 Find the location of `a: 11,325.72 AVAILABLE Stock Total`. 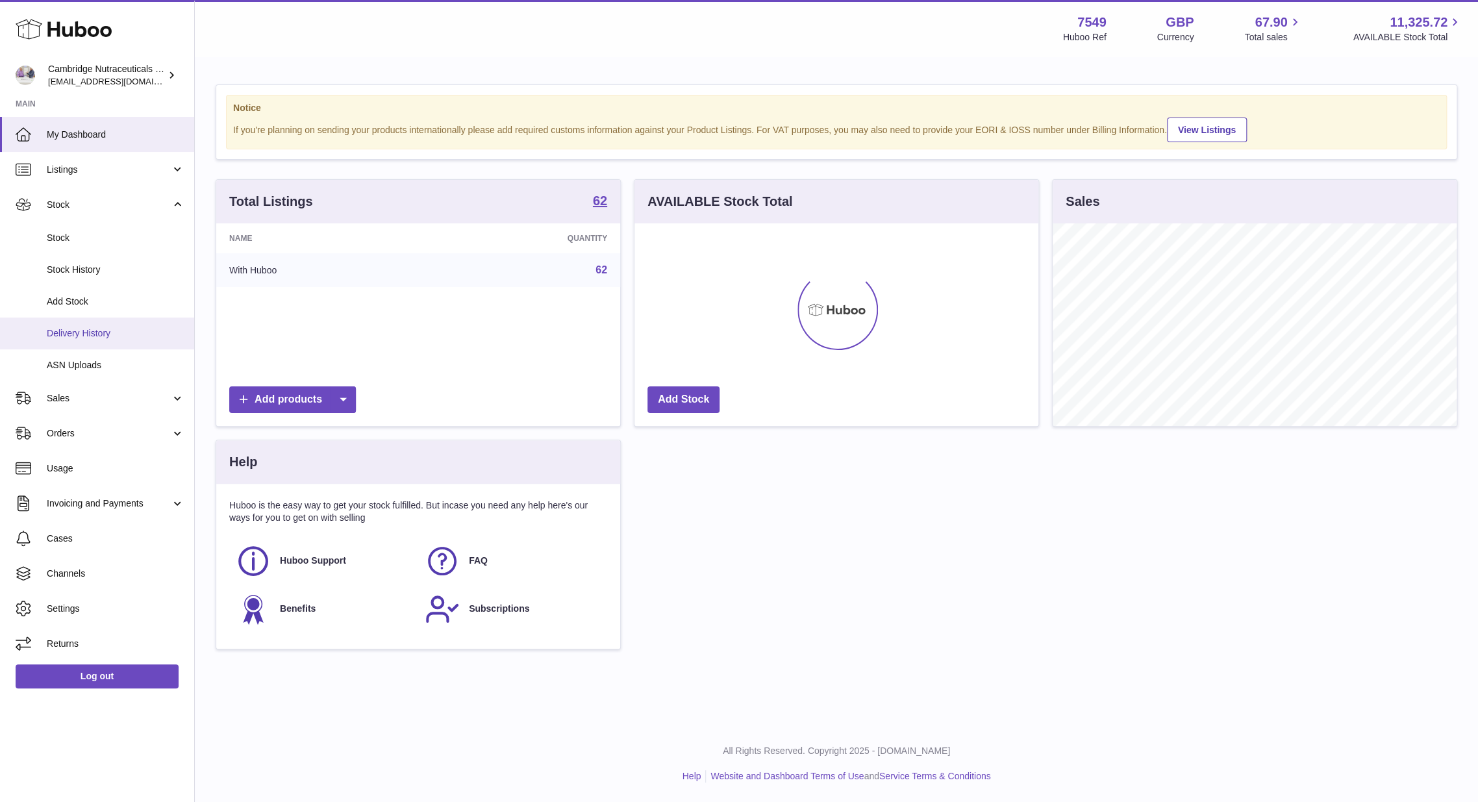

a: 11,325.72 AVAILABLE Stock Total is located at coordinates (1407, 29).